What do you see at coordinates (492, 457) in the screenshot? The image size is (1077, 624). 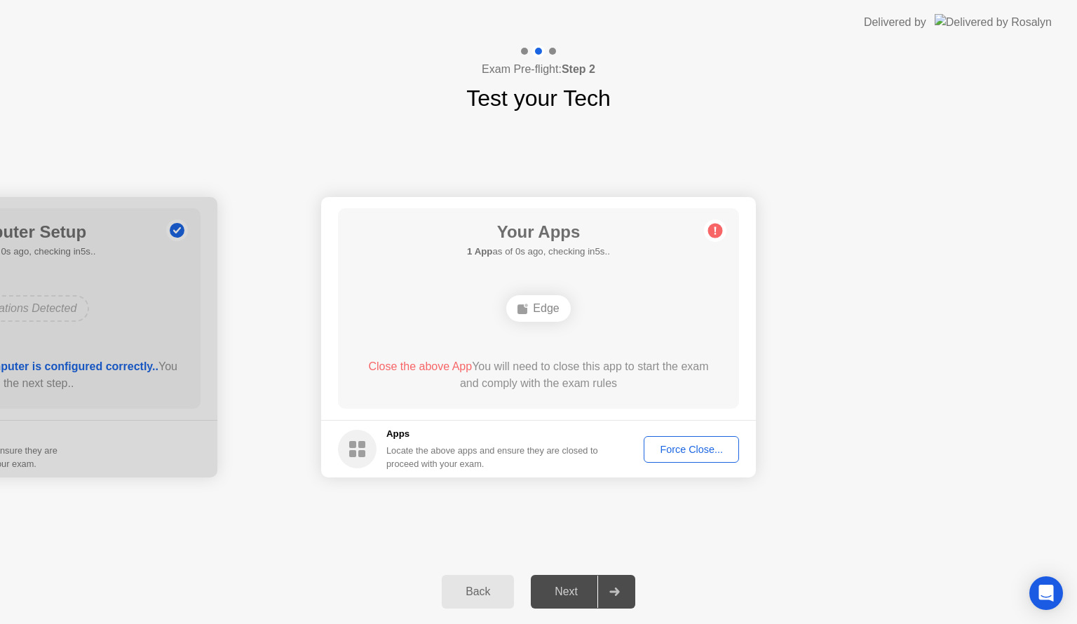 I see `div: Locate the above apps and ensure they are closed to proceed with your exam.` at bounding box center [492, 457].